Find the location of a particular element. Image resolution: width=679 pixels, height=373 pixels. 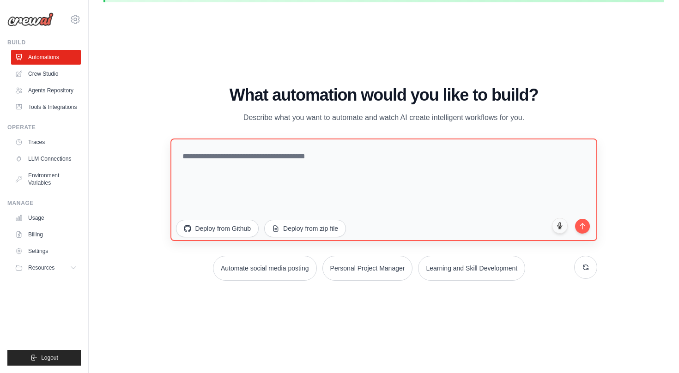

button: Deploy from zip file is located at coordinates (305, 229).